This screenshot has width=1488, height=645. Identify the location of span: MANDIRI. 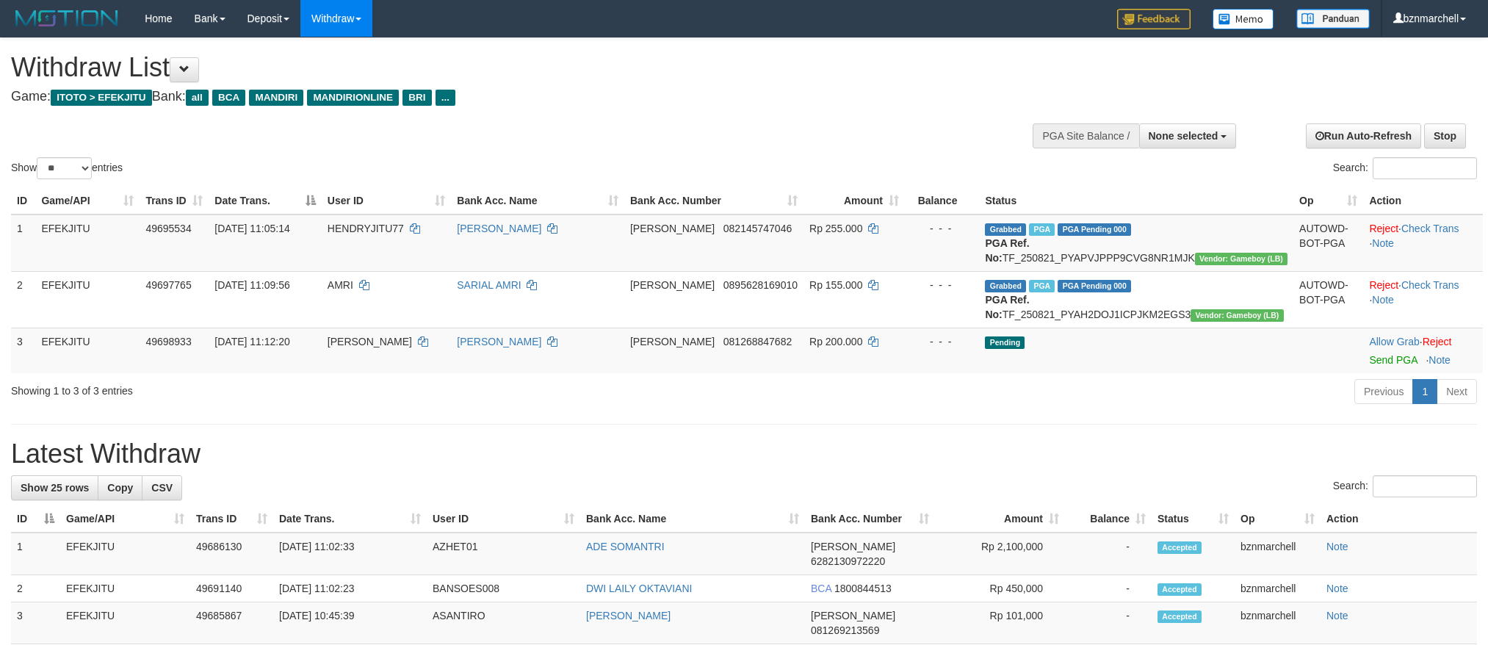
(276, 98).